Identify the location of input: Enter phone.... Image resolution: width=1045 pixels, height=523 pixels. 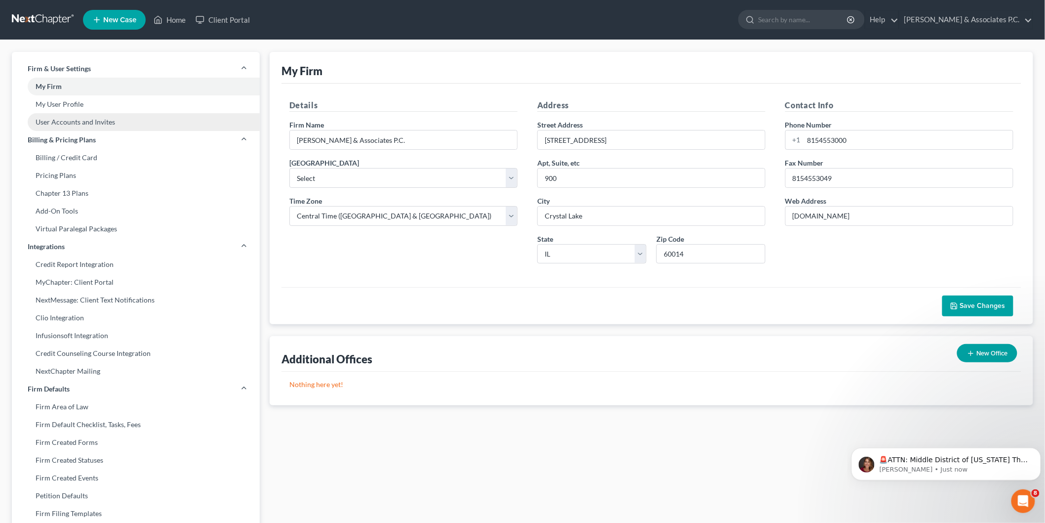
(908, 140).